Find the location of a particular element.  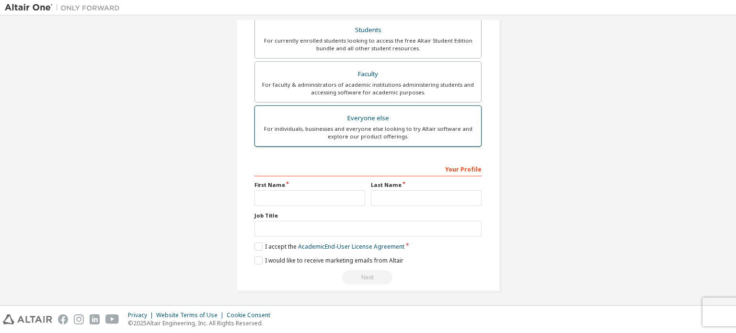

div: Website Terms of Use is located at coordinates (191, 315).